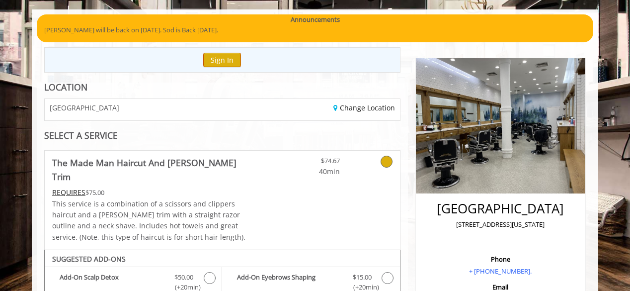 The height and width of the screenshot is (291, 630). I want to click on div: $75.00, so click(152, 192).